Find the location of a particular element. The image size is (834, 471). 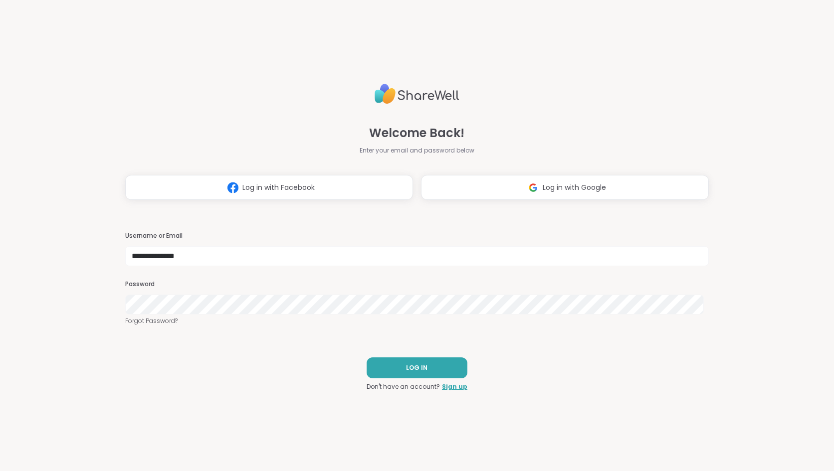

span: Log in with Google is located at coordinates (574, 187).